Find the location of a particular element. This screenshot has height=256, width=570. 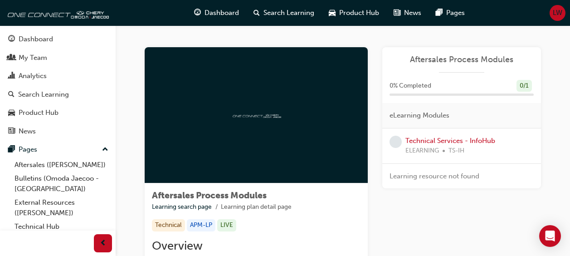

span: Dashboard is located at coordinates (222, 13).